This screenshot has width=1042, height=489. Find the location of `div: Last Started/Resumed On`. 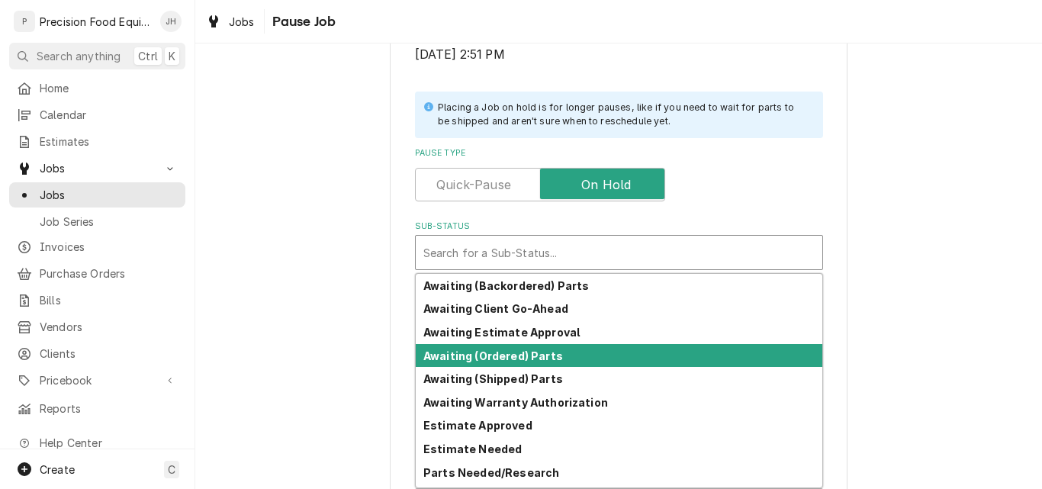

div: Last Started/Resumed On is located at coordinates (619, 47).